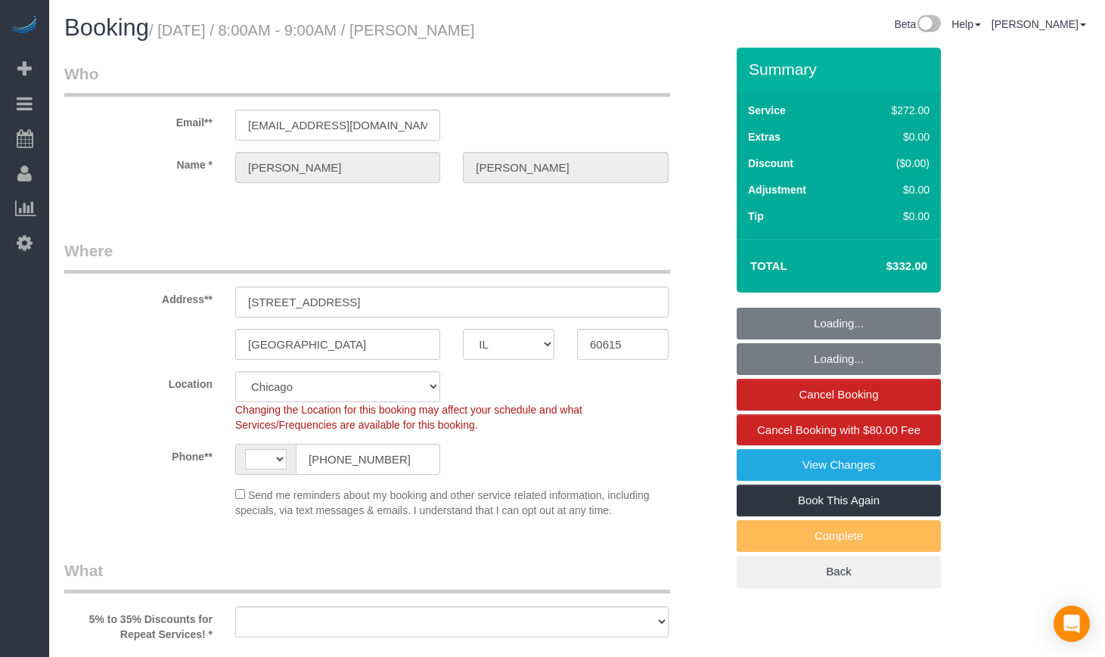 The image size is (1105, 657). Describe the element at coordinates (367, 576) in the screenshot. I see `legend: What` at that location.